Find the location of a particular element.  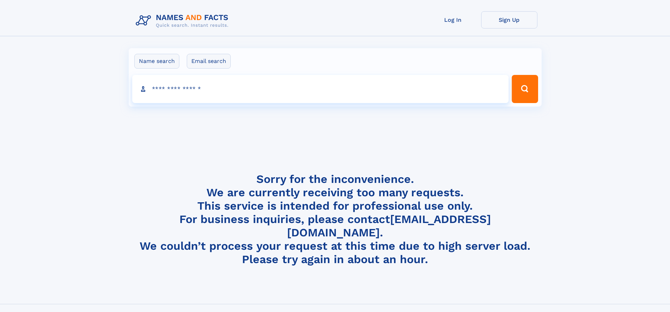

label: Email search is located at coordinates (209, 61).